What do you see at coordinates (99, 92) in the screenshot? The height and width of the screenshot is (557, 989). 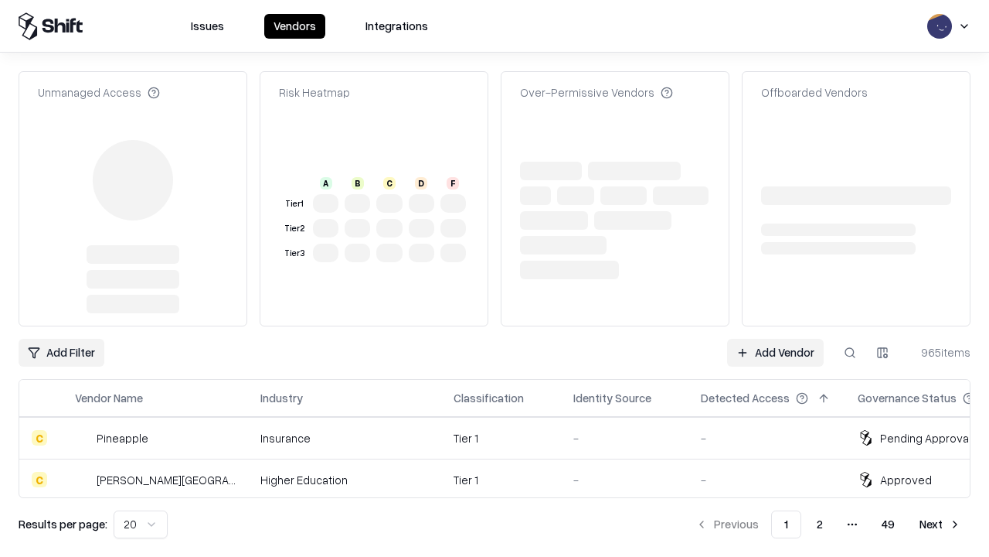 I see `div: Unmanaged Access` at bounding box center [99, 92].